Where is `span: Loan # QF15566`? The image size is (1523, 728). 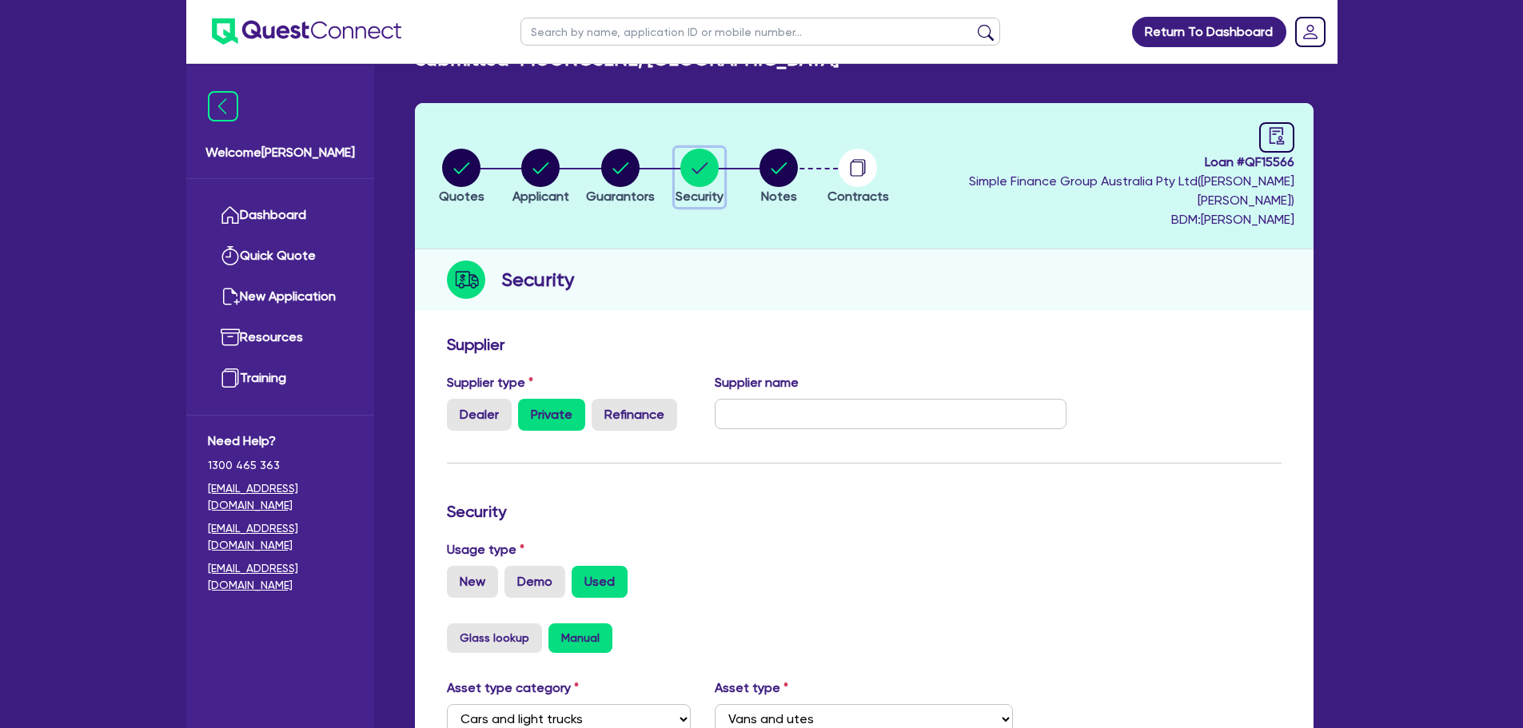
span: Loan # QF15566 is located at coordinates (1098, 162).